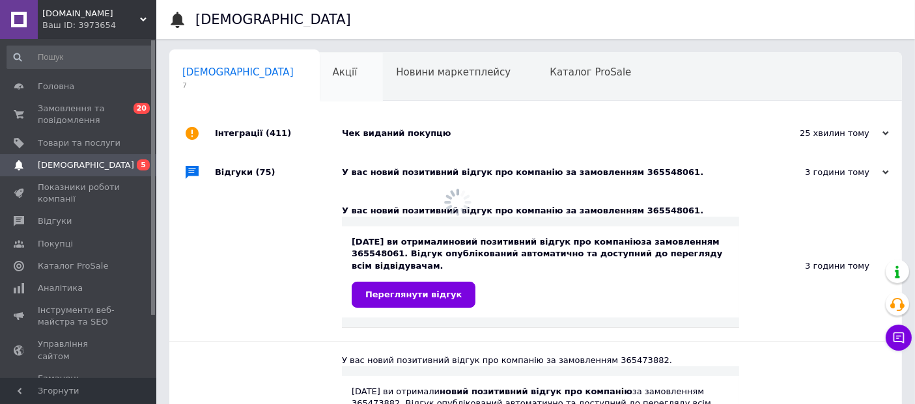 Image resolution: width=915 pixels, height=404 pixels. Describe the element at coordinates (898, 338) in the screenshot. I see `button: Чат з покупцем` at that location.